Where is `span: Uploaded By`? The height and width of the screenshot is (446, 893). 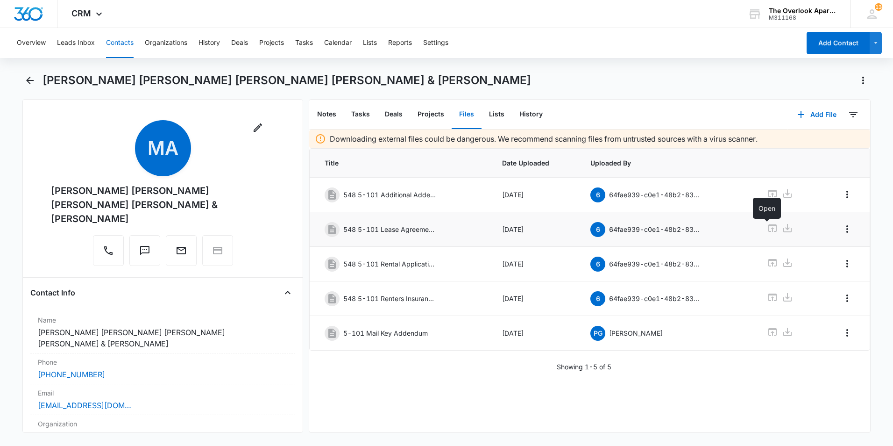 span: Uploaded By is located at coordinates (667, 163).